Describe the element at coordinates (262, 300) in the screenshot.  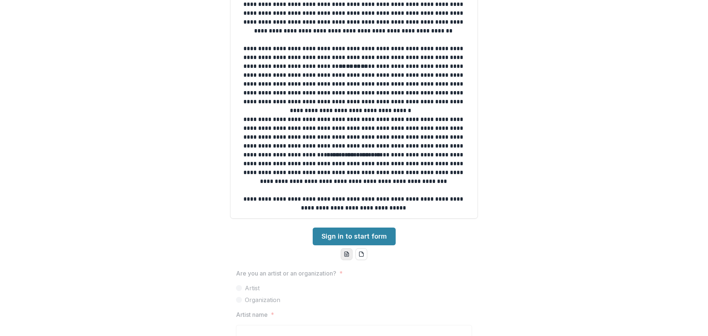
I see `span: Organization` at that location.